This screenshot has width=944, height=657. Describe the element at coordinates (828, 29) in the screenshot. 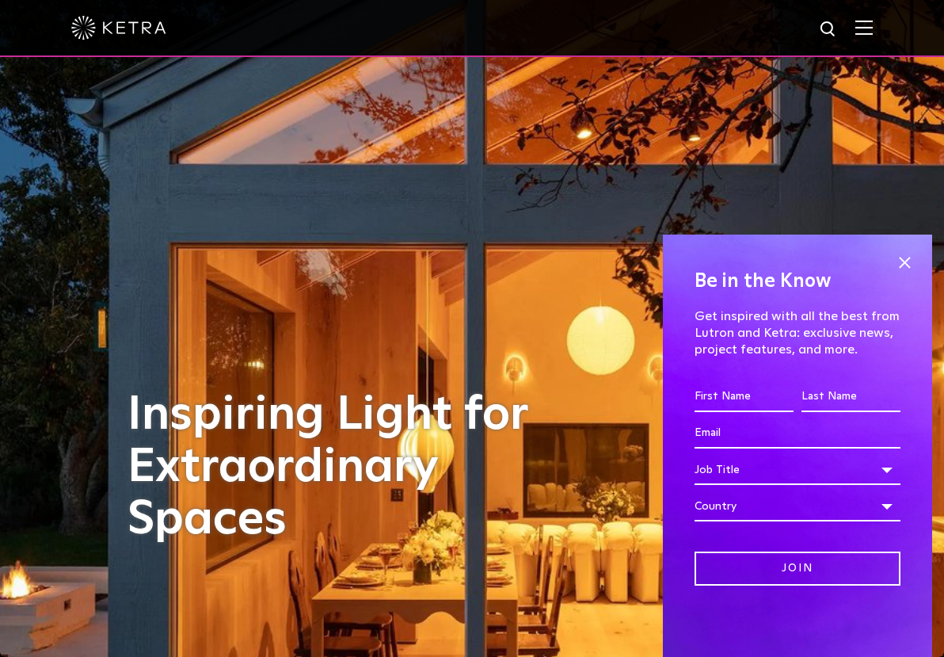

I see `img: search icon` at that location.